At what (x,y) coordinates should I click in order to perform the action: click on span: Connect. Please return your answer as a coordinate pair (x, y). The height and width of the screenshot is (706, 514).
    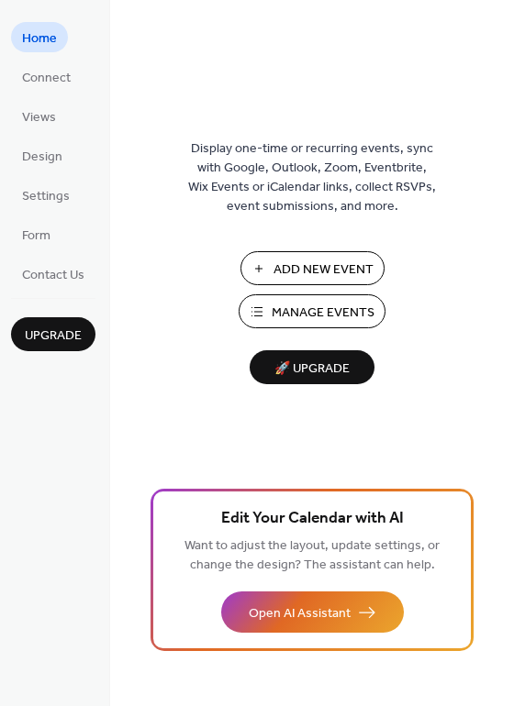
    Looking at the image, I should click on (46, 78).